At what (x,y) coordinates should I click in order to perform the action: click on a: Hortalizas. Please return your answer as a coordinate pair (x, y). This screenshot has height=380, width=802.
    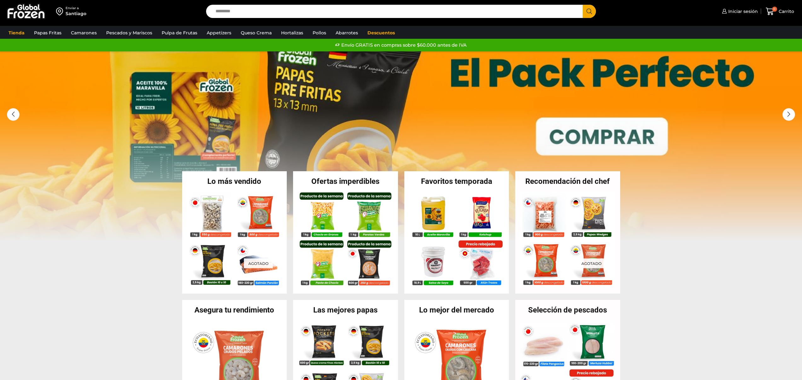
    Looking at the image, I should click on (292, 33).